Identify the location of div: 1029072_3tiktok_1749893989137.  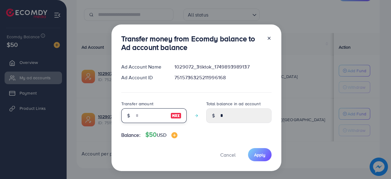
(223, 67).